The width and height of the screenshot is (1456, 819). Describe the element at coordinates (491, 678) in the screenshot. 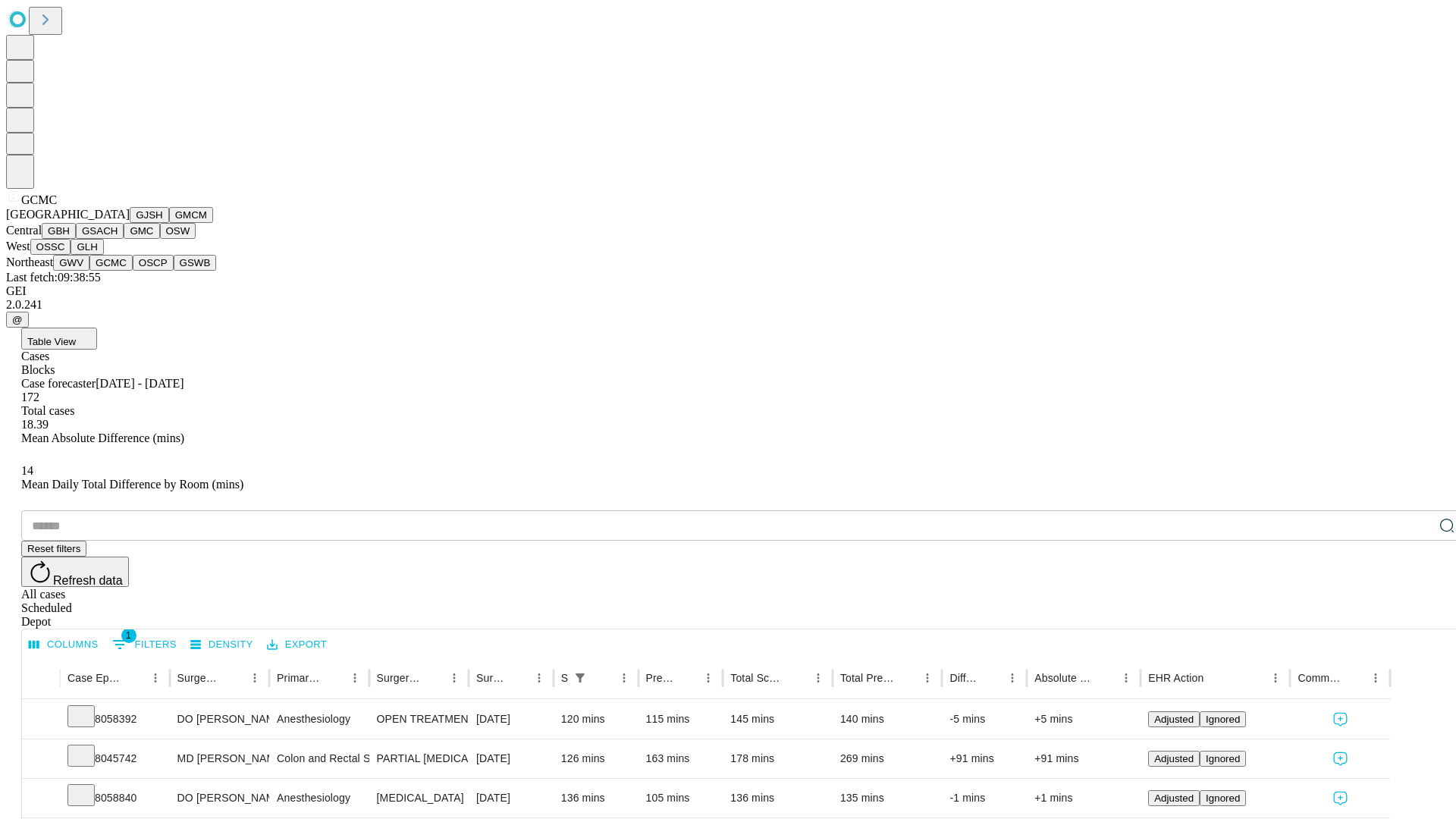

I see `div: Surgery Date` at that location.